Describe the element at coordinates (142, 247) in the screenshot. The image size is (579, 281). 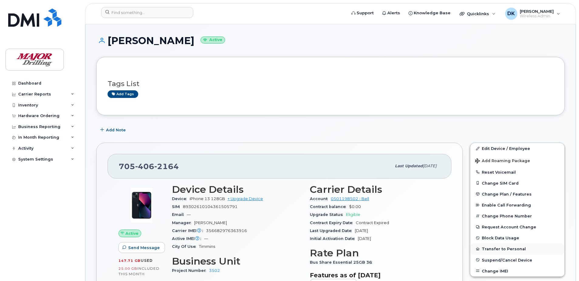
I see `button: Send Message` at that location.